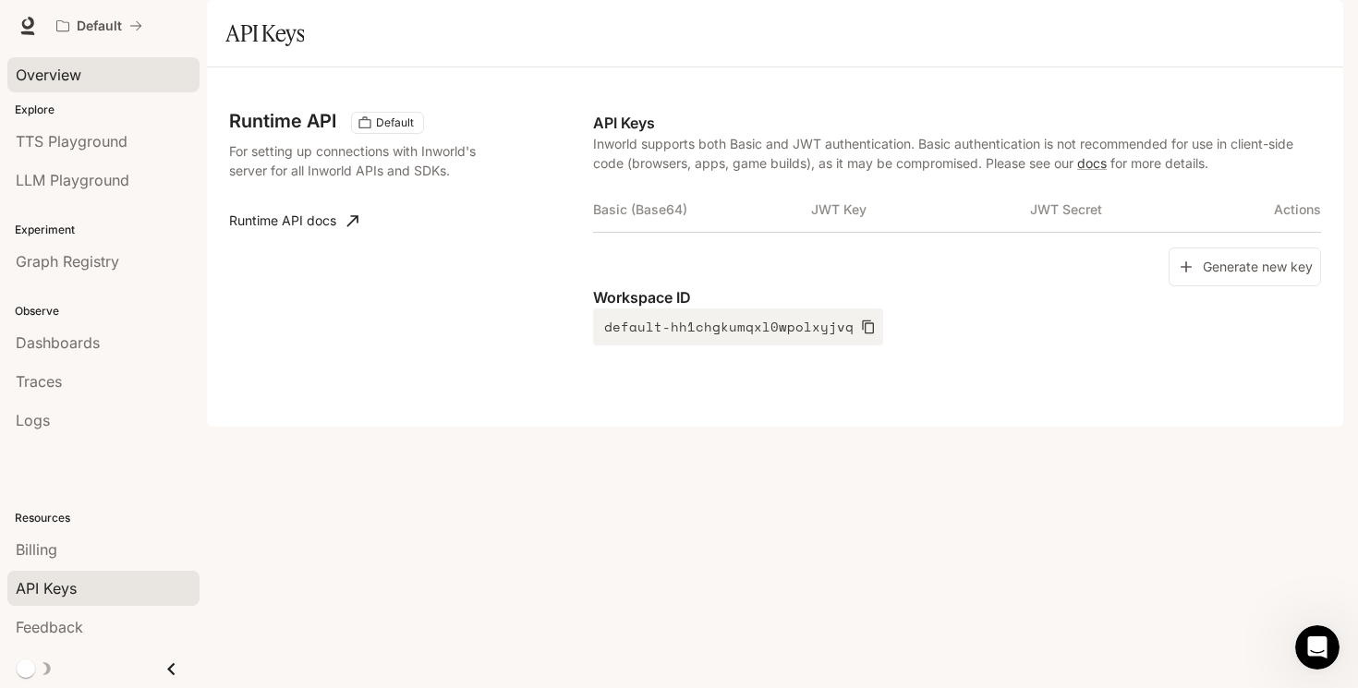 The image size is (1358, 688). What do you see at coordinates (702, 210) in the screenshot?
I see `th: Basic (Base64)` at bounding box center [702, 210].